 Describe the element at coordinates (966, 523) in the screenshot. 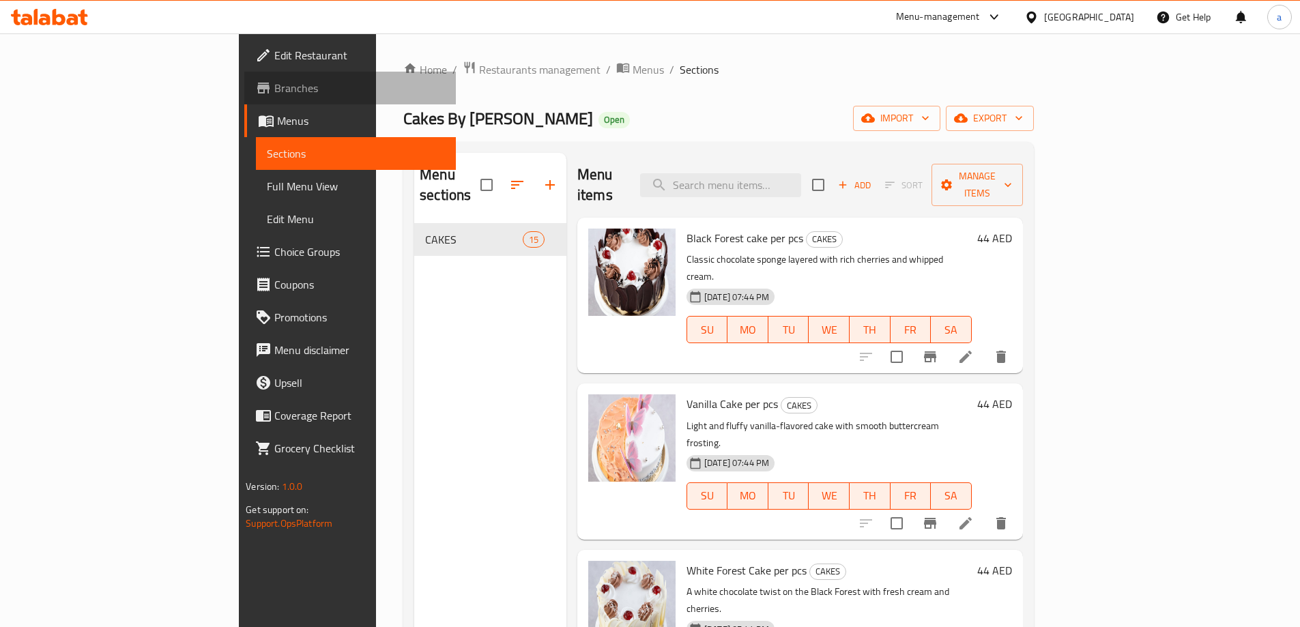

I see `a: Edit menu item` at that location.